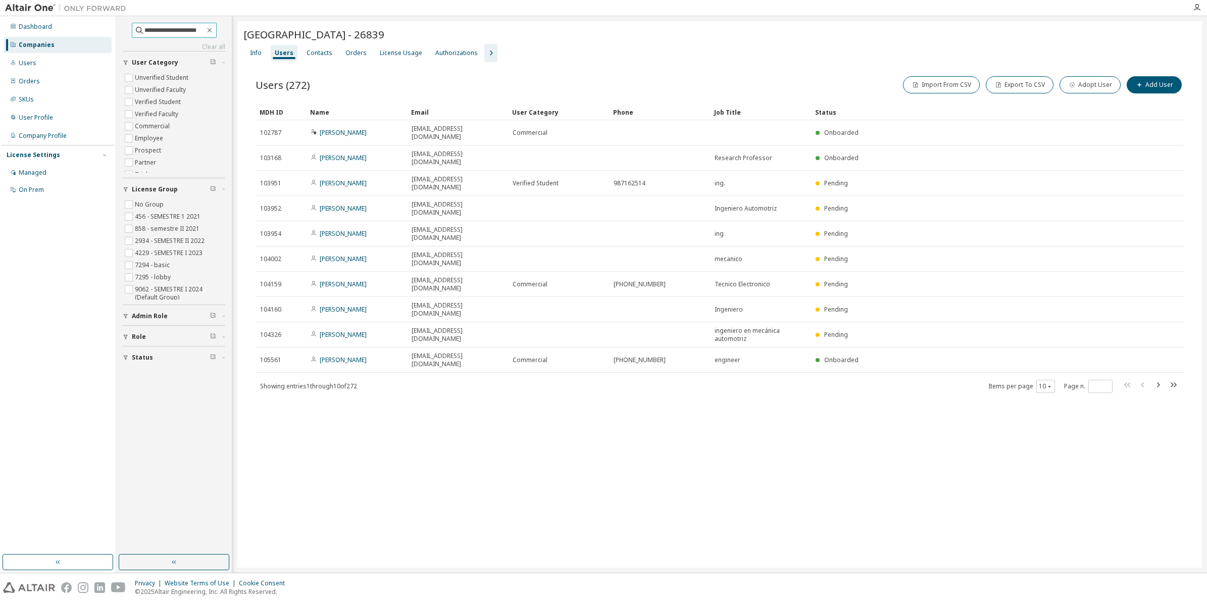  I want to click on span: 105561, so click(271, 360).